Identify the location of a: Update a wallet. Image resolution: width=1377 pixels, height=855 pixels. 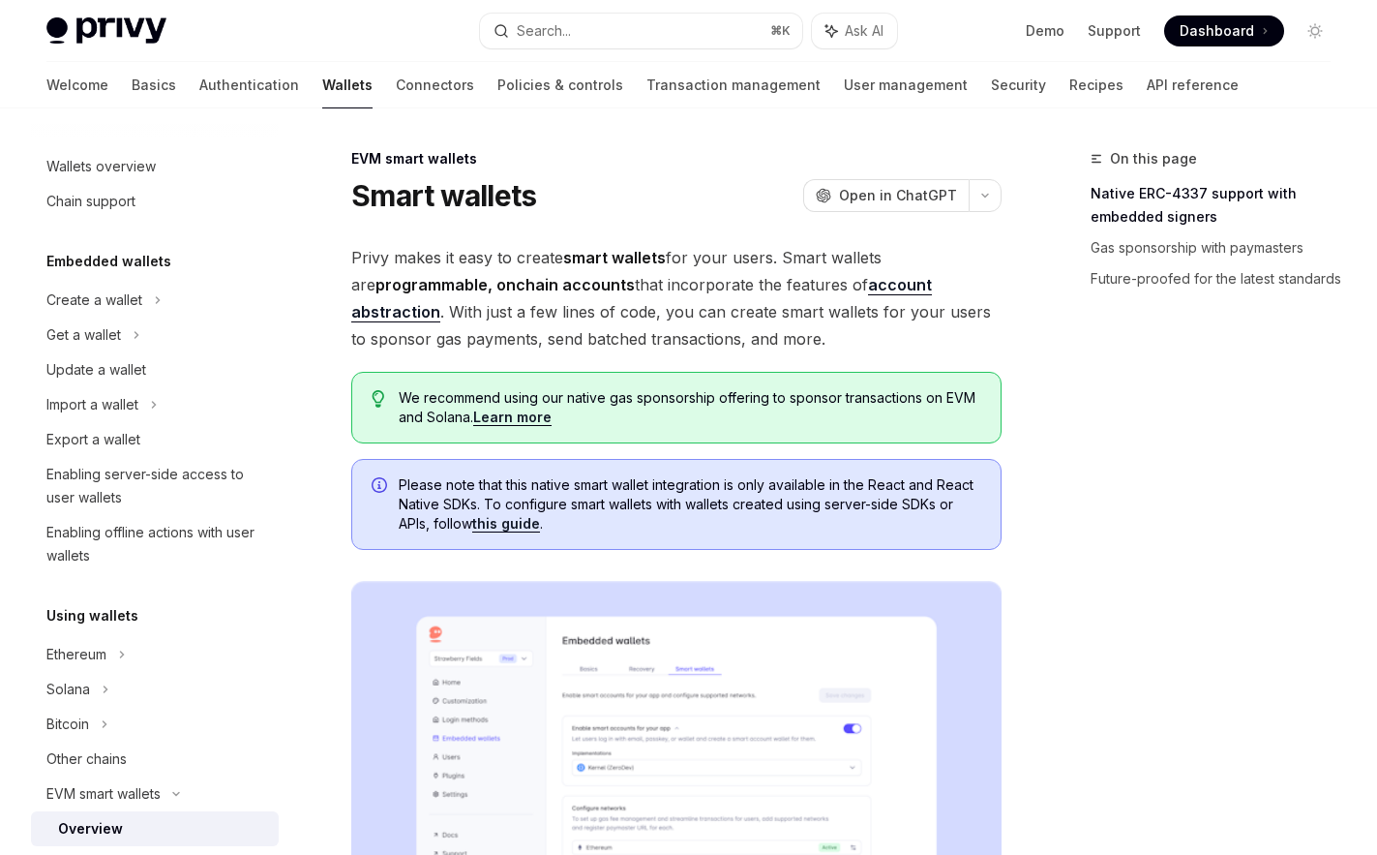
(155, 370).